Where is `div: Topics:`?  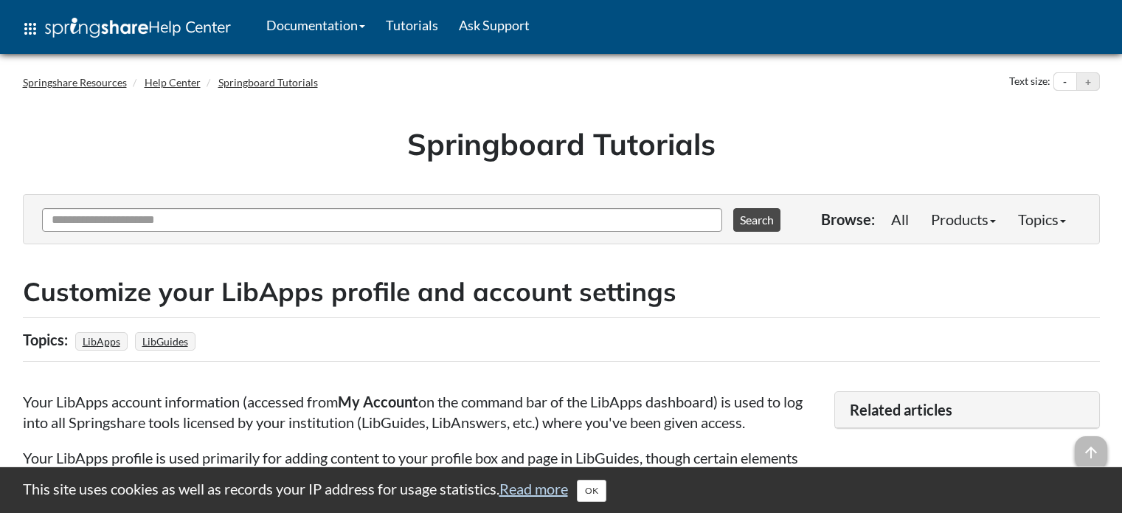 div: Topics: is located at coordinates (47, 339).